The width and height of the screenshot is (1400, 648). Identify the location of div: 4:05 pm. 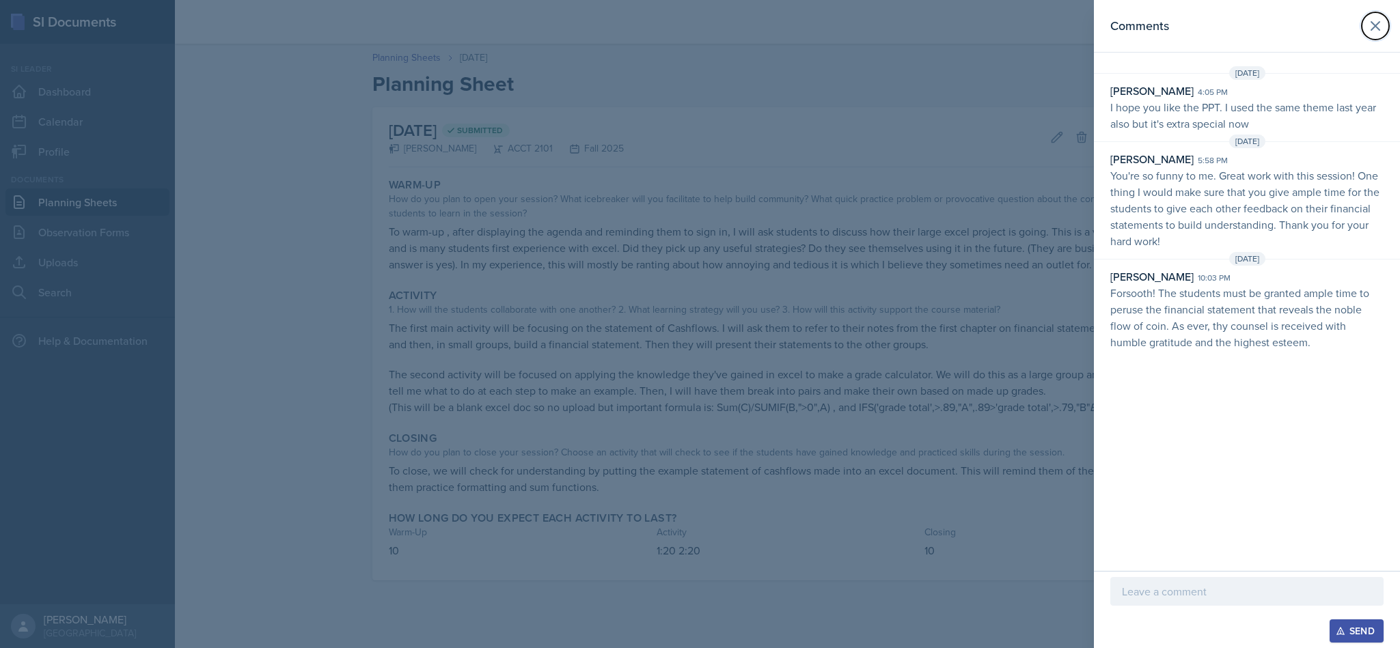
(1213, 92).